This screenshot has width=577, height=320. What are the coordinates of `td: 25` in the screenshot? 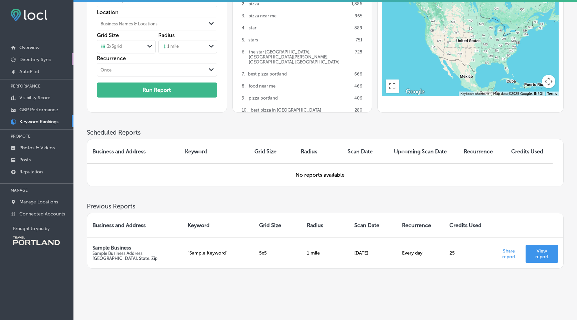 It's located at (468, 252).